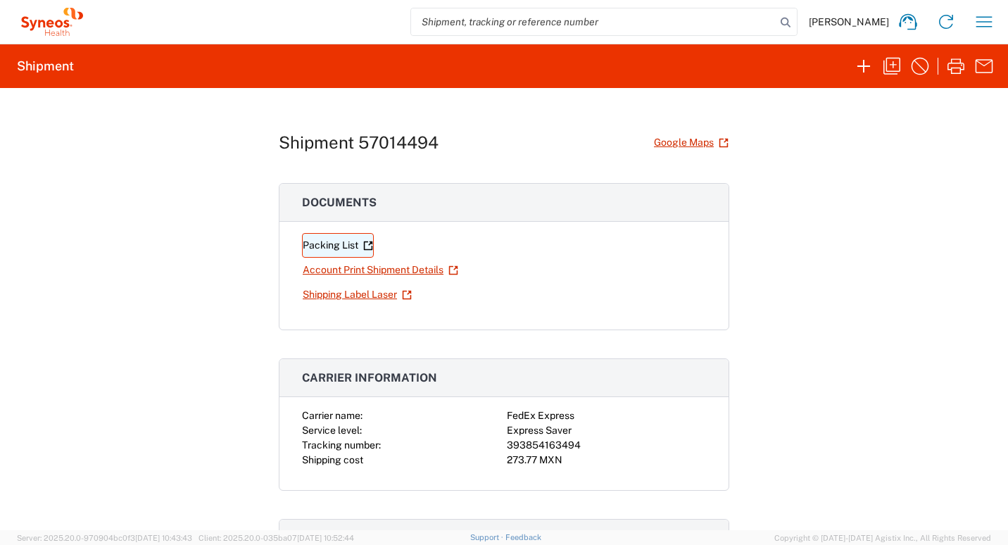 Image resolution: width=1008 pixels, height=545 pixels. What do you see at coordinates (358, 142) in the screenshot?
I see `h1: Shipment 57014494` at bounding box center [358, 142].